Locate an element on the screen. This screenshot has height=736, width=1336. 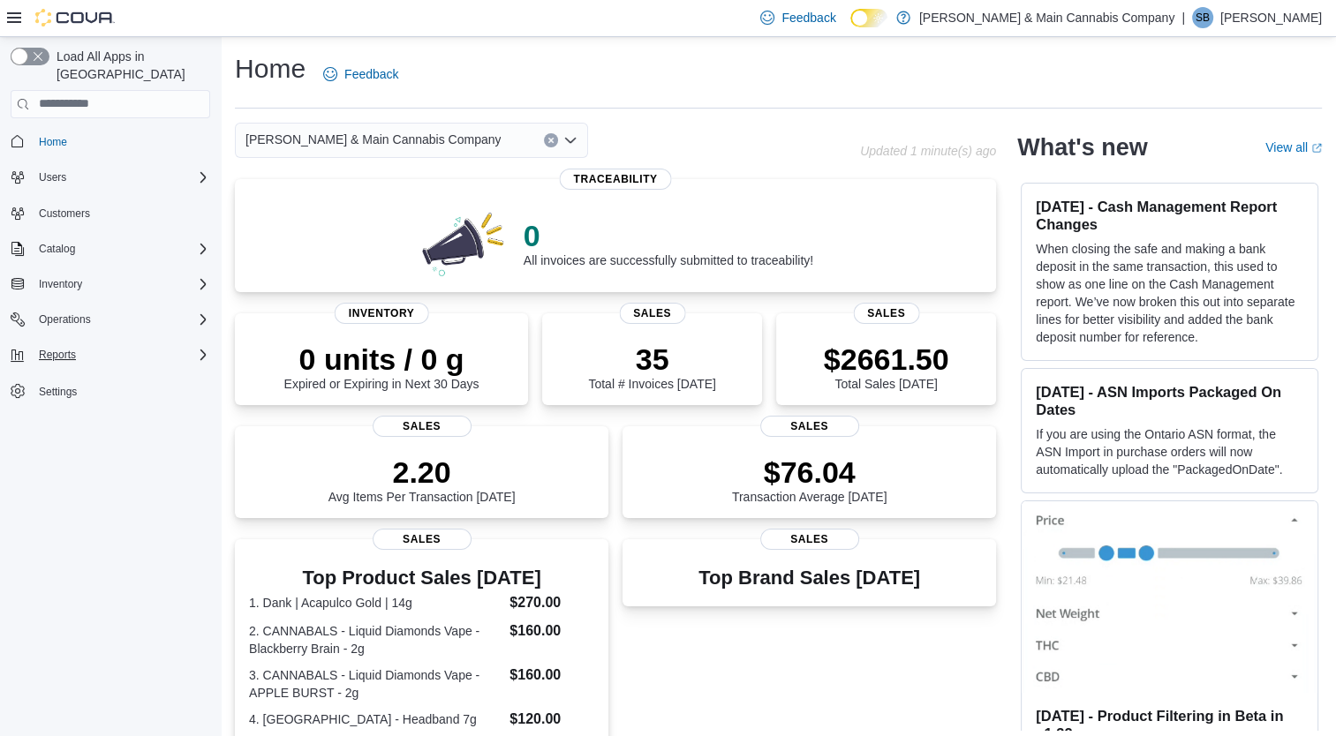
p: $76.04 is located at coordinates (810, 472).